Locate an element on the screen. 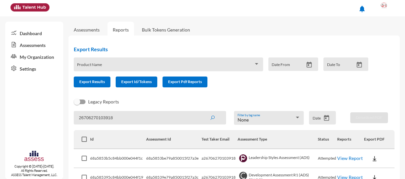  th: Status is located at coordinates (327, 139).